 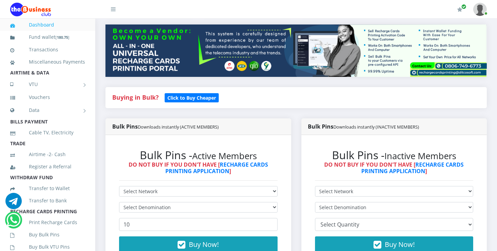 What do you see at coordinates (460, 10) in the screenshot?
I see `i: Renew/Upgrade Subscription` at bounding box center [460, 10].